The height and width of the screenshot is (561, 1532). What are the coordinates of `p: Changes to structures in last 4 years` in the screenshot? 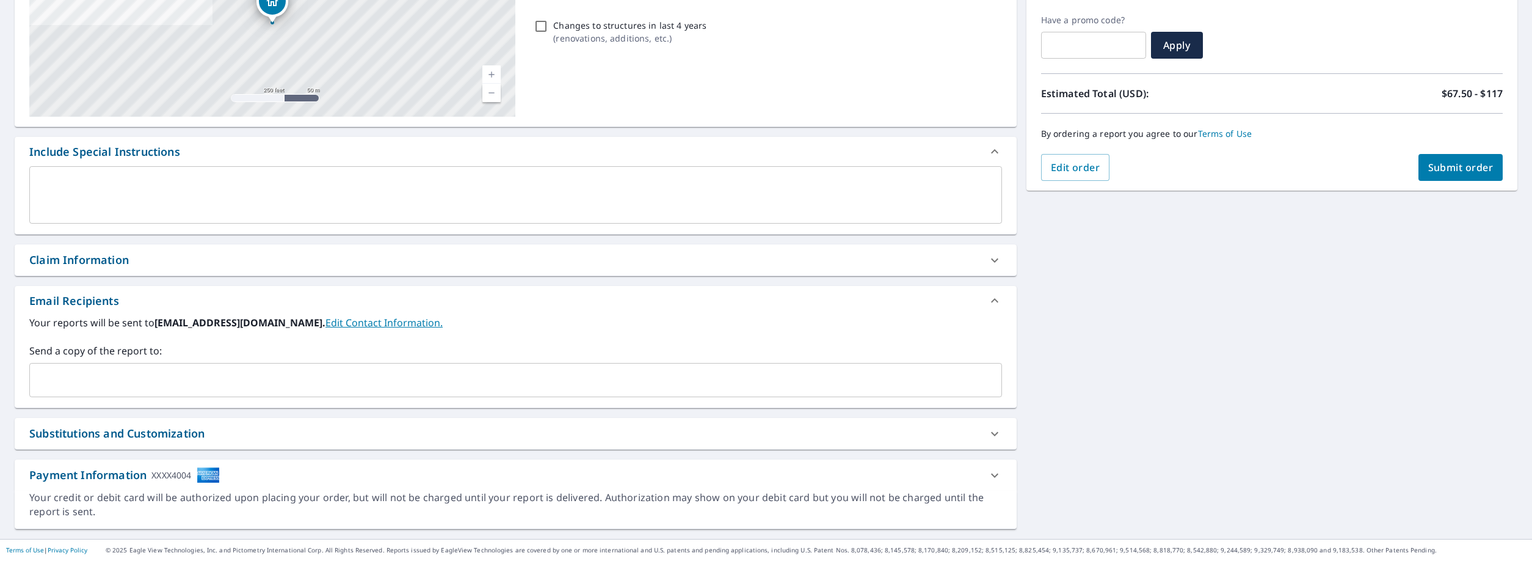 It's located at (630, 25).